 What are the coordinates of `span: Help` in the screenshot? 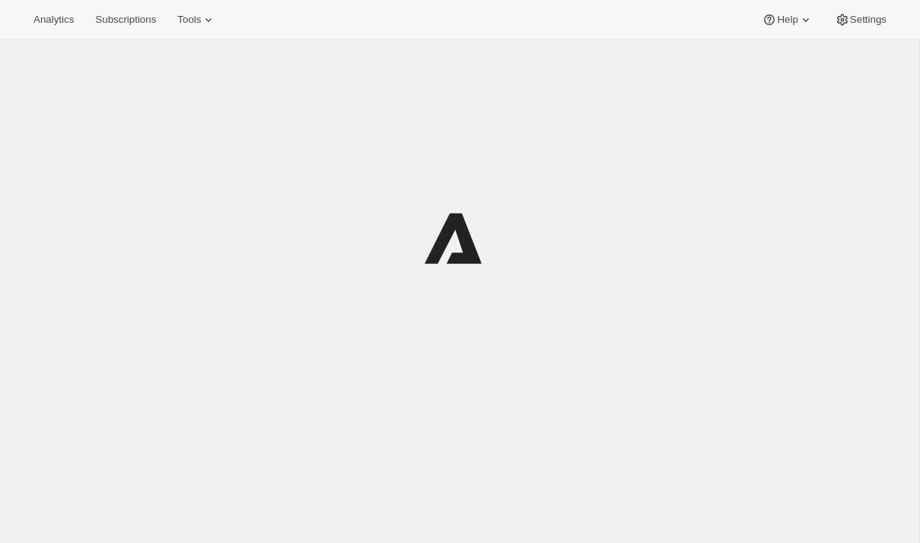 It's located at (787, 20).